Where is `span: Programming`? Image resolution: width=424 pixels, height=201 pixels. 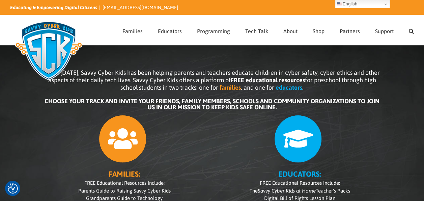
span: Programming is located at coordinates (214, 31).